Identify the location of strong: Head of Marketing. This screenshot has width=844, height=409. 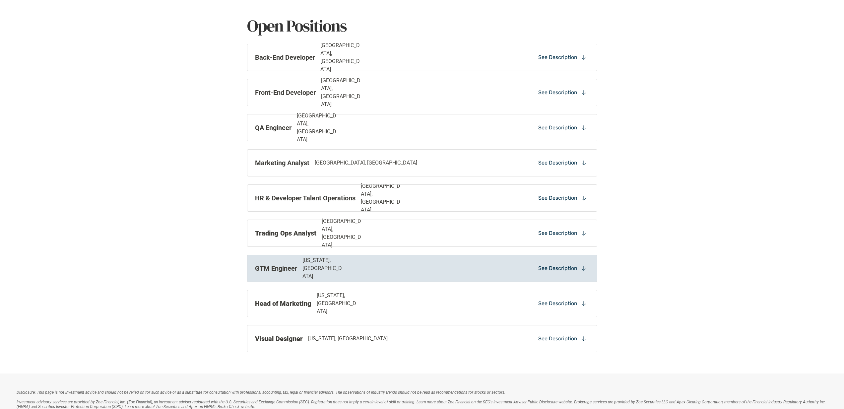
(283, 304).